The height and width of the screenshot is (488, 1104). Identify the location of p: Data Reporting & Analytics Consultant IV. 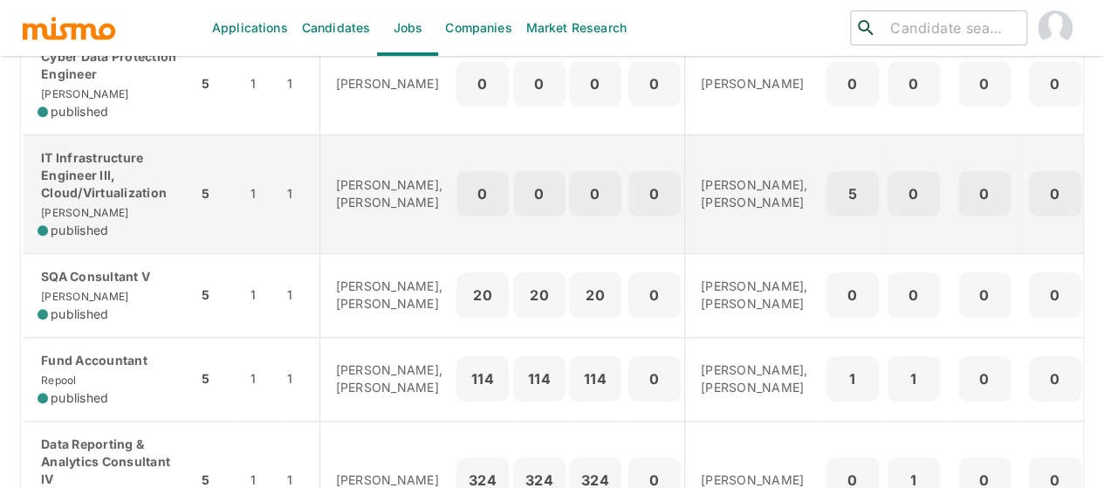
(110, 462).